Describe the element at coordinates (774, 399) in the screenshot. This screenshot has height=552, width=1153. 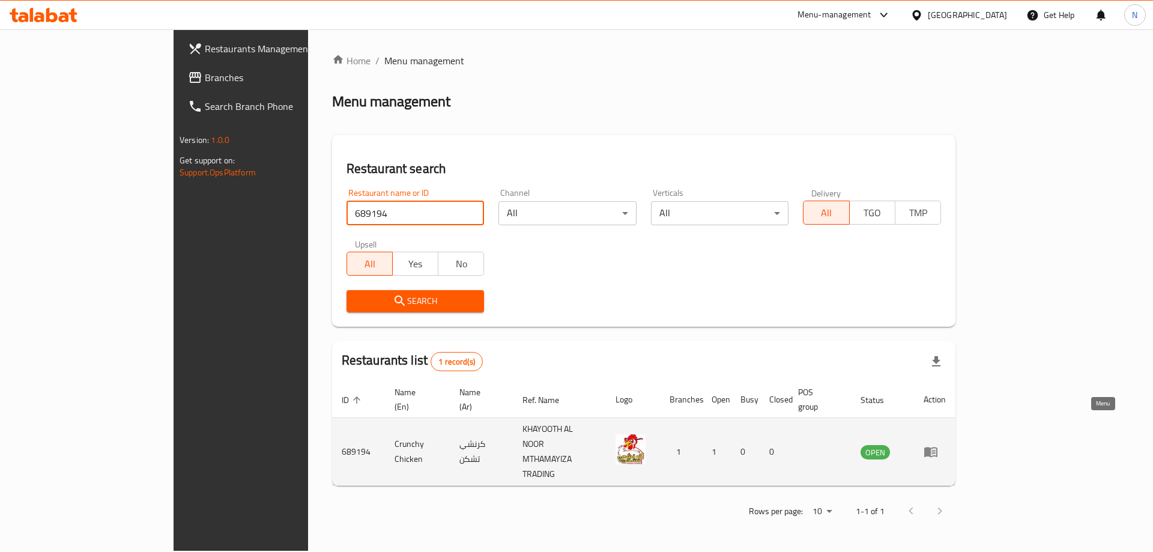
I see `th: Closed` at that location.